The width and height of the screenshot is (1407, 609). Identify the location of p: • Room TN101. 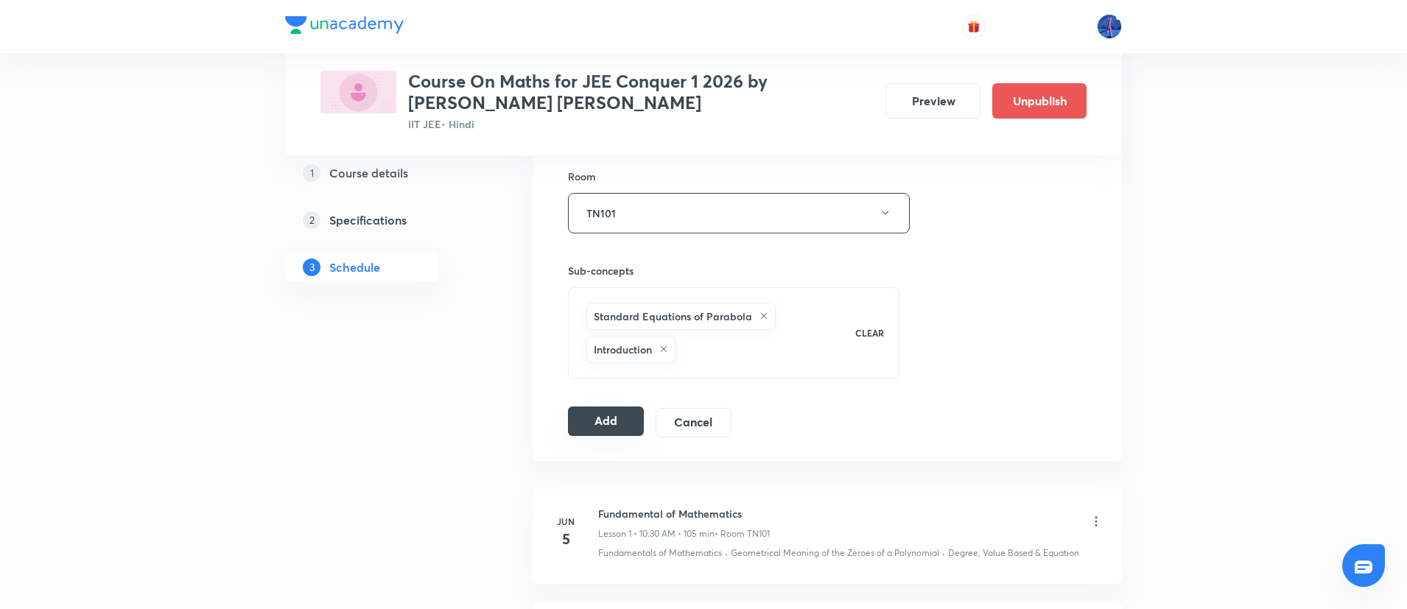
(742, 534).